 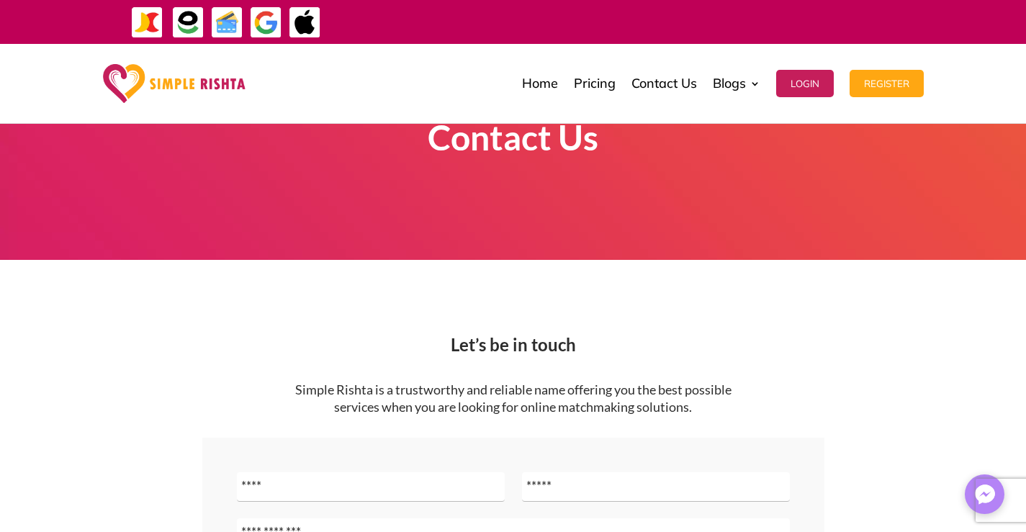 I want to click on p: Simple Rishta is a trustworthy and reliable name offering you the best possible services when you..., so click(x=513, y=399).